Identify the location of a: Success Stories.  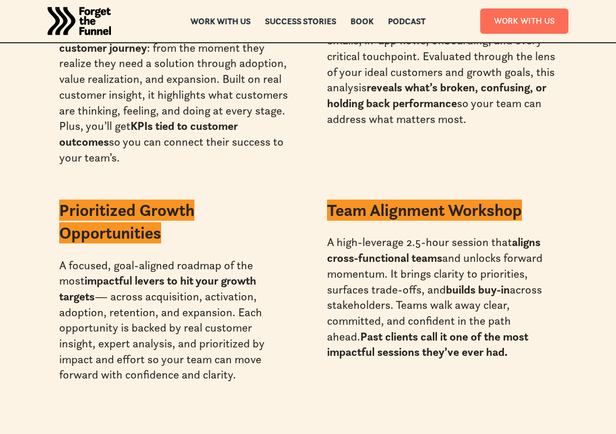
(301, 21).